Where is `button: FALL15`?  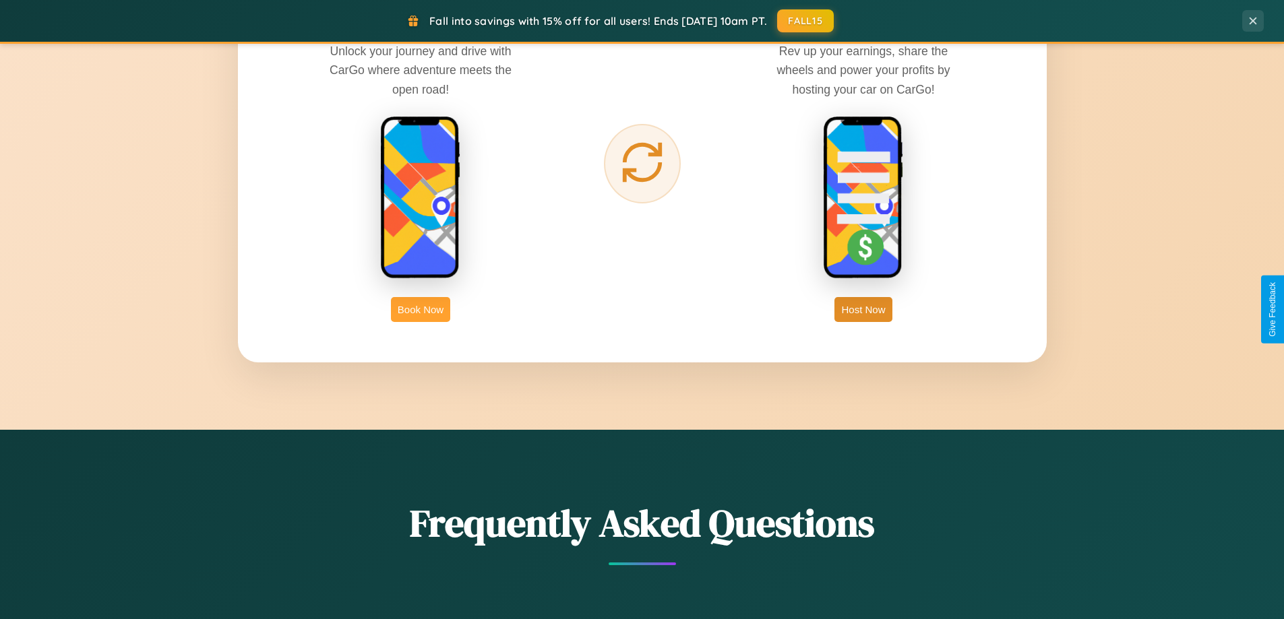
button: FALL15 is located at coordinates (805, 21).